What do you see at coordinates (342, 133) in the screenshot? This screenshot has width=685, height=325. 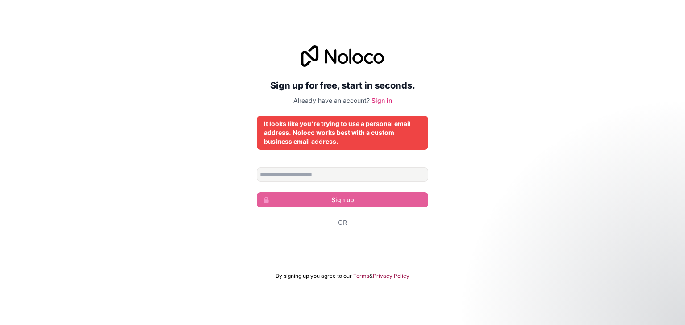 I see `div: It looks like you're trying to use a personal email address. Noloco works best with a custom busi...` at bounding box center [342, 133].